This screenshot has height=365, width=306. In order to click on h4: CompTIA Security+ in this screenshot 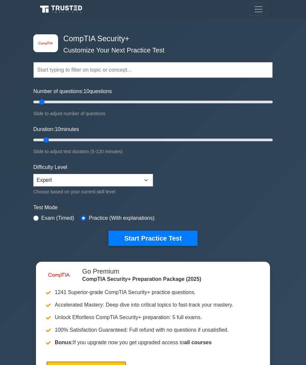, I will do `click(150, 39)`.